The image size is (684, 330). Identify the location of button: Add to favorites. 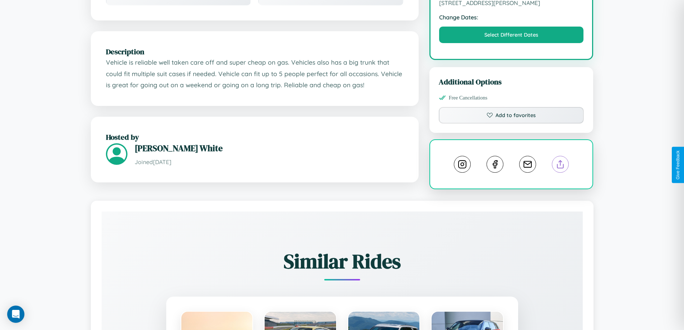
(511, 115).